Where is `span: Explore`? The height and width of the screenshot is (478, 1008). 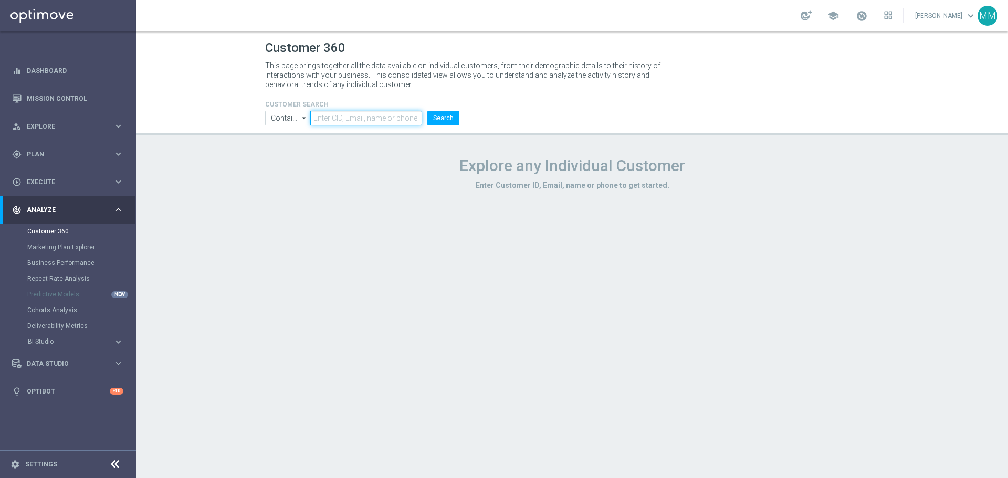 span: Explore is located at coordinates (70, 127).